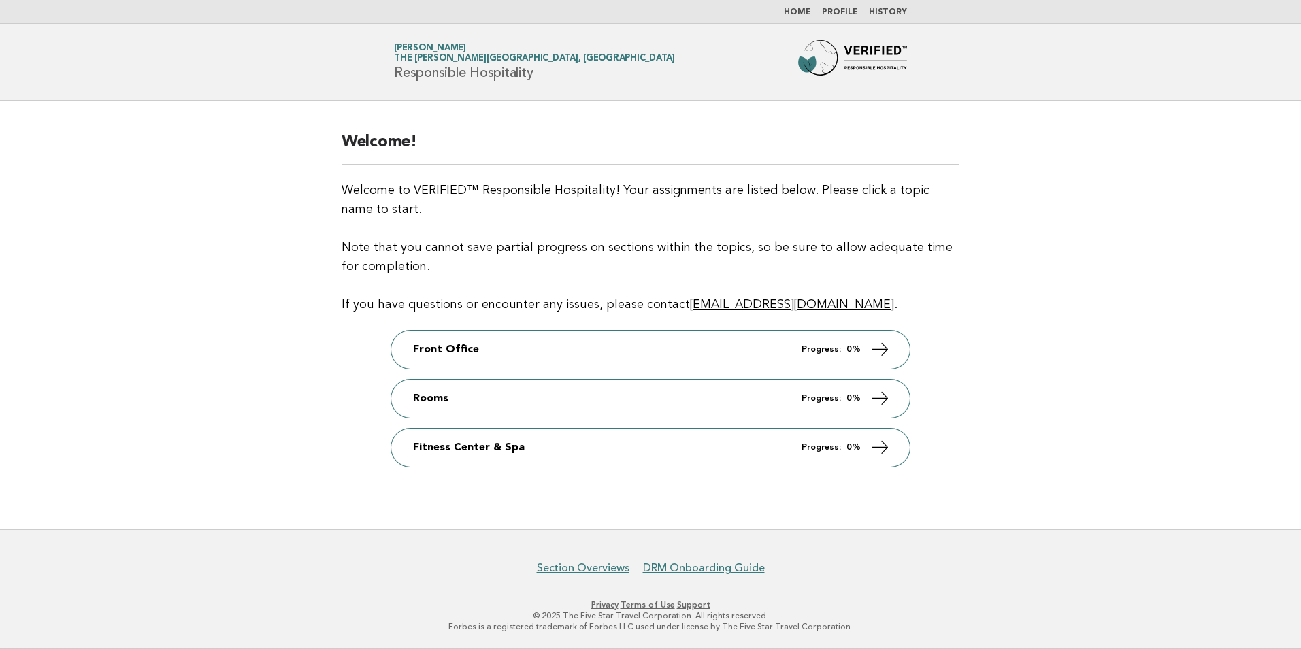 This screenshot has height=649, width=1301. Describe the element at coordinates (534, 62) in the screenshot. I see `h1: Responsible Hospitality` at that location.